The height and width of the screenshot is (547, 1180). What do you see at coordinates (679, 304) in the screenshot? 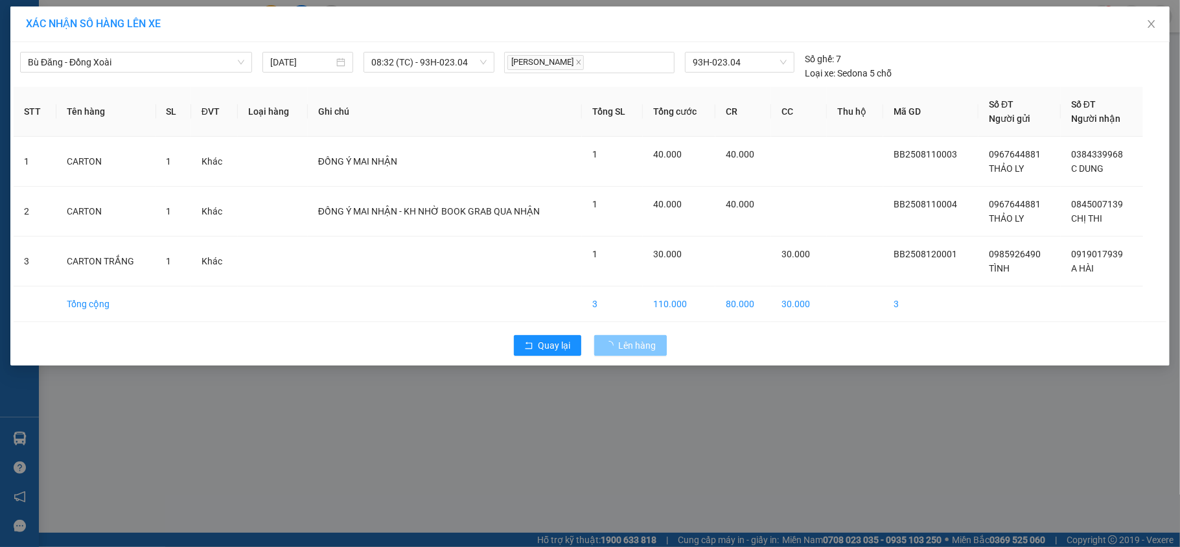
I see `td: 110.000` at bounding box center [679, 304].